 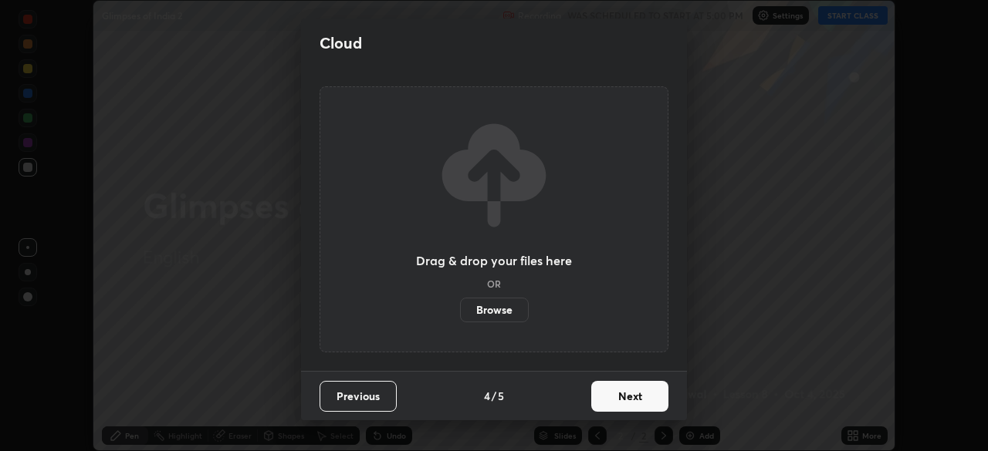 I want to click on button: Previous, so click(x=358, y=397).